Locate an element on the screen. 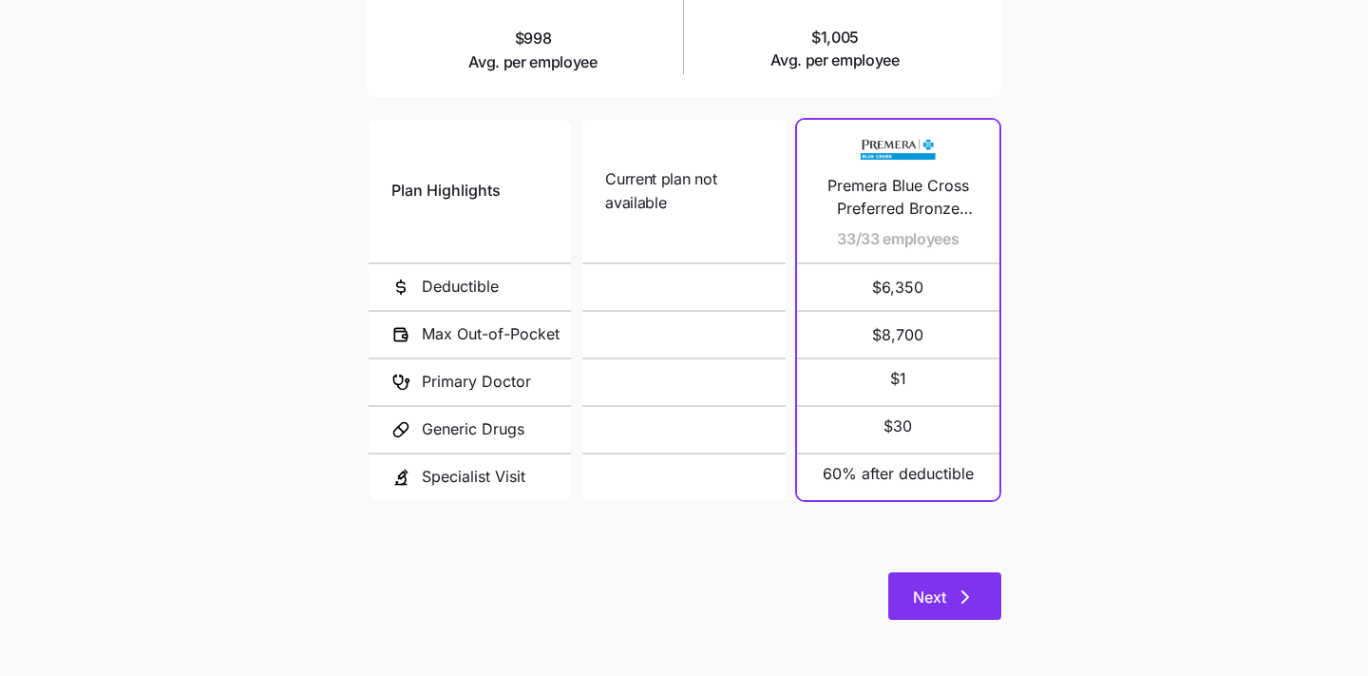 This screenshot has height=676, width=1368. span: Premera Blue Cross Preferred Bronze 6350 is located at coordinates (898, 198).